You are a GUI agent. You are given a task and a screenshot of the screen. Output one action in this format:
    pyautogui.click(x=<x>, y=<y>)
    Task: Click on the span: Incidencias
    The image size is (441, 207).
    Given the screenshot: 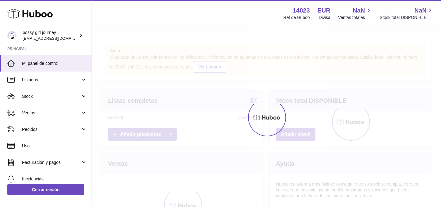 What is the action you would take?
    pyautogui.click(x=54, y=179)
    